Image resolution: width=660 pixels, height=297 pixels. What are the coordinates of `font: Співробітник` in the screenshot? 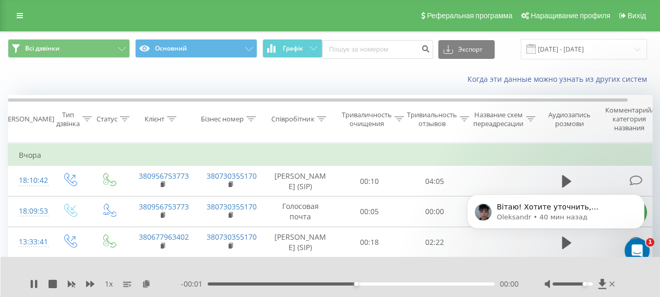 It's located at (293, 119).